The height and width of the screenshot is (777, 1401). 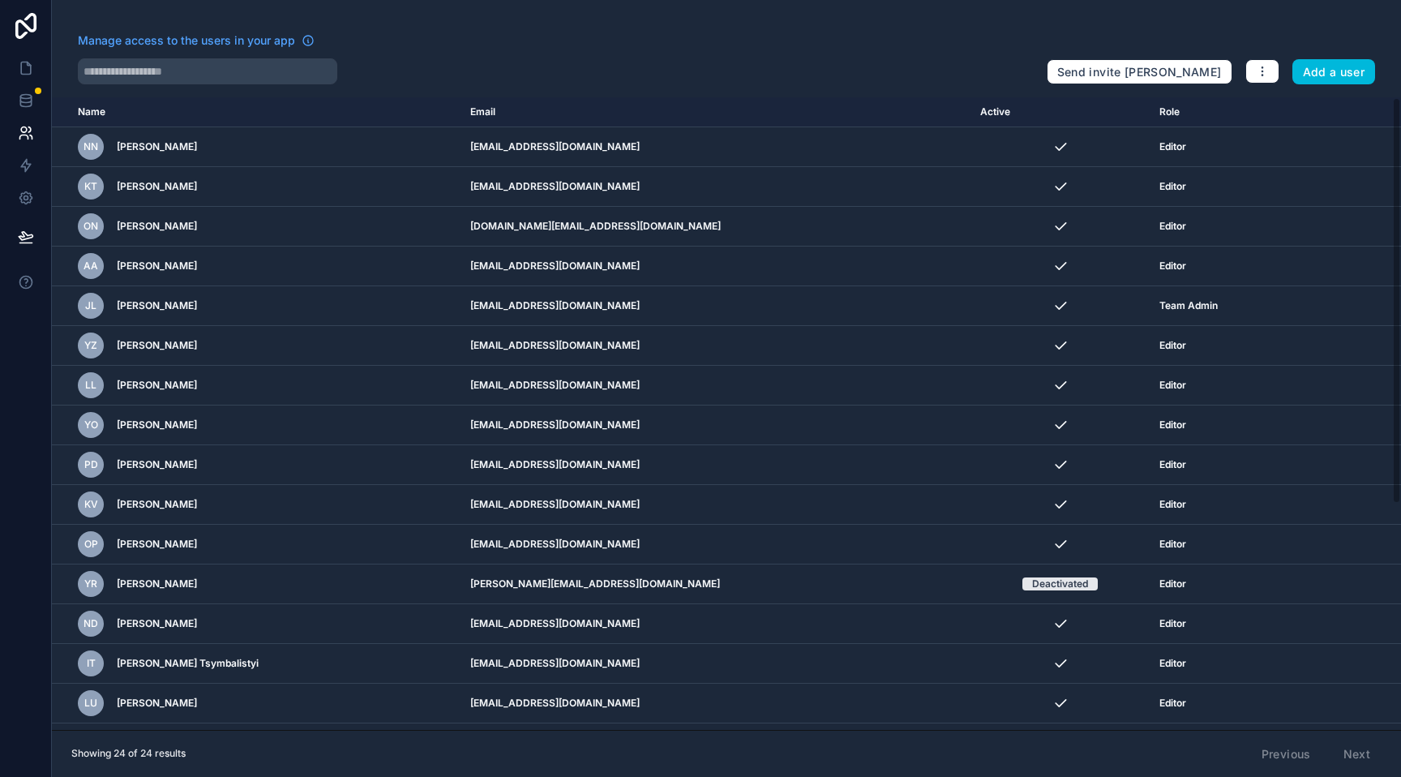 I want to click on span: LU, so click(x=91, y=703).